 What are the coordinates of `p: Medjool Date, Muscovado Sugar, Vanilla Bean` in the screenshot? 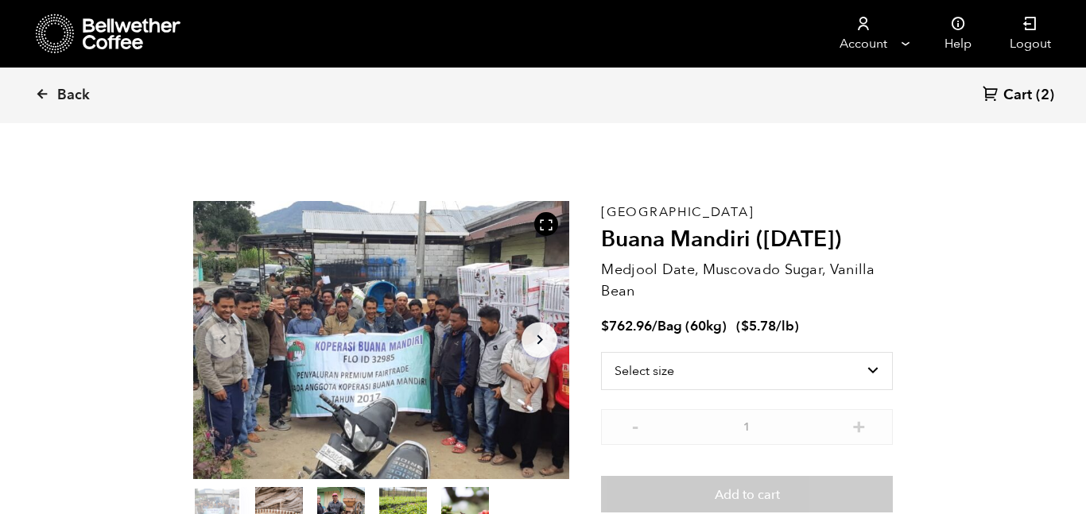 It's located at (746, 281).